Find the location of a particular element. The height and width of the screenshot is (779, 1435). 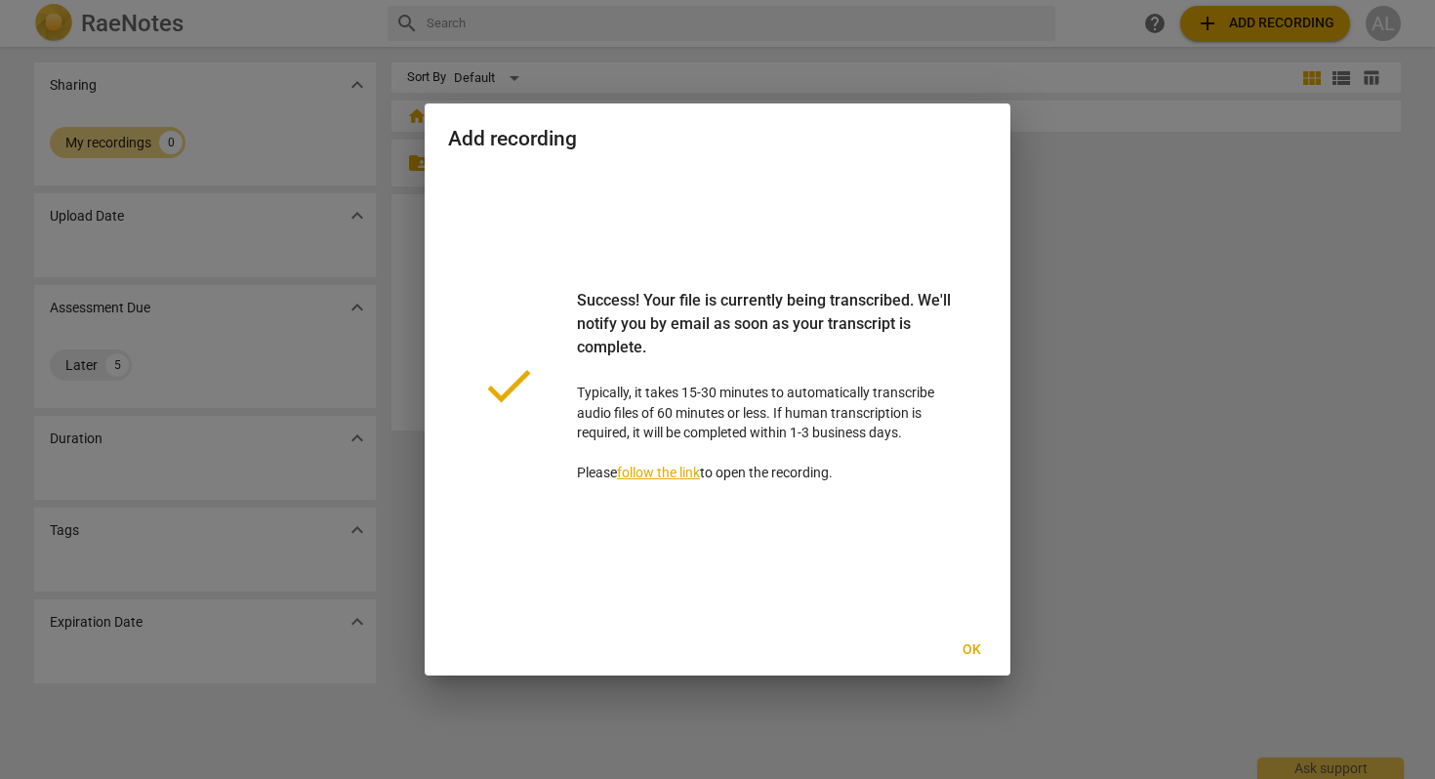

h2: Add recording is located at coordinates (717, 139).